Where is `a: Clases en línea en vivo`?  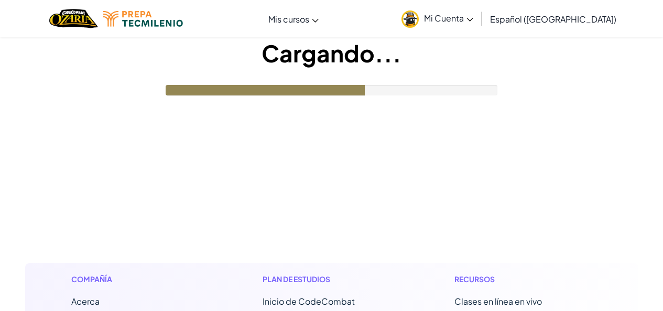 a: Clases en línea en vivo is located at coordinates (498, 301).